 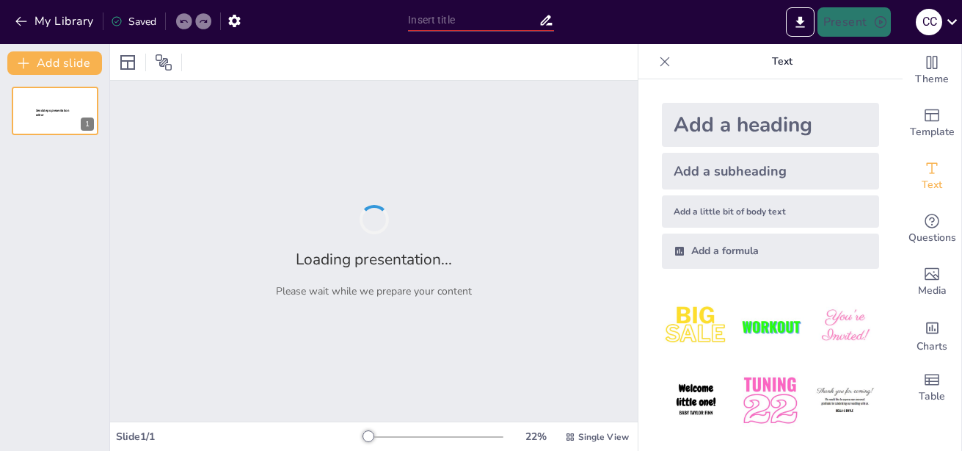 I want to click on input: Insert title, so click(x=473, y=20).